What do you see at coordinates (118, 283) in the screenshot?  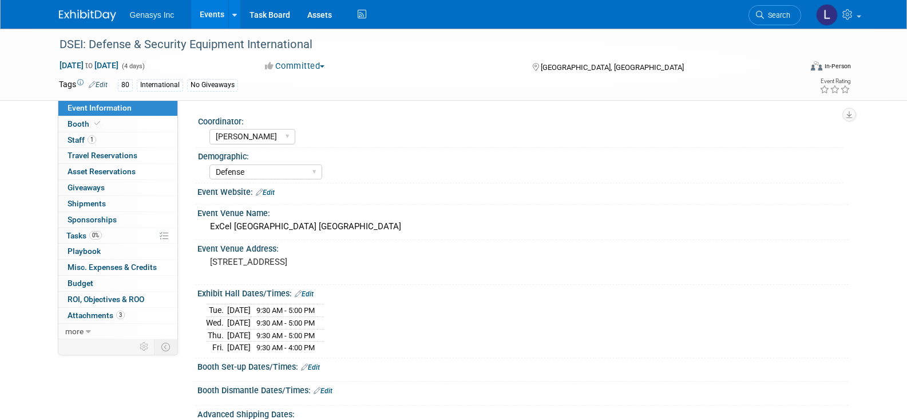 I see `a: Budget` at bounding box center [118, 283].